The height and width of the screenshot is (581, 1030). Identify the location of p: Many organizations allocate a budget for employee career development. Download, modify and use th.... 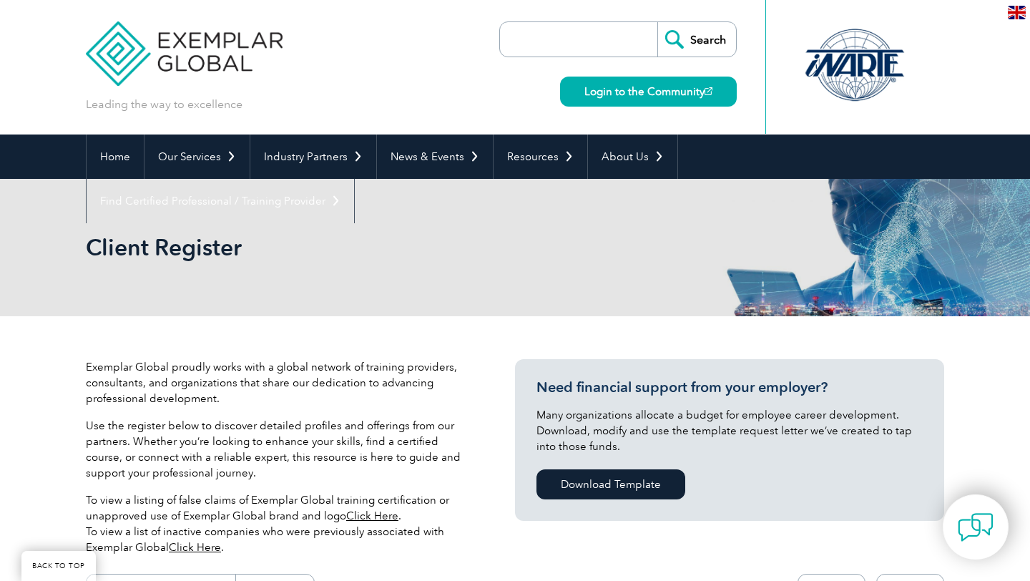
(729, 430).